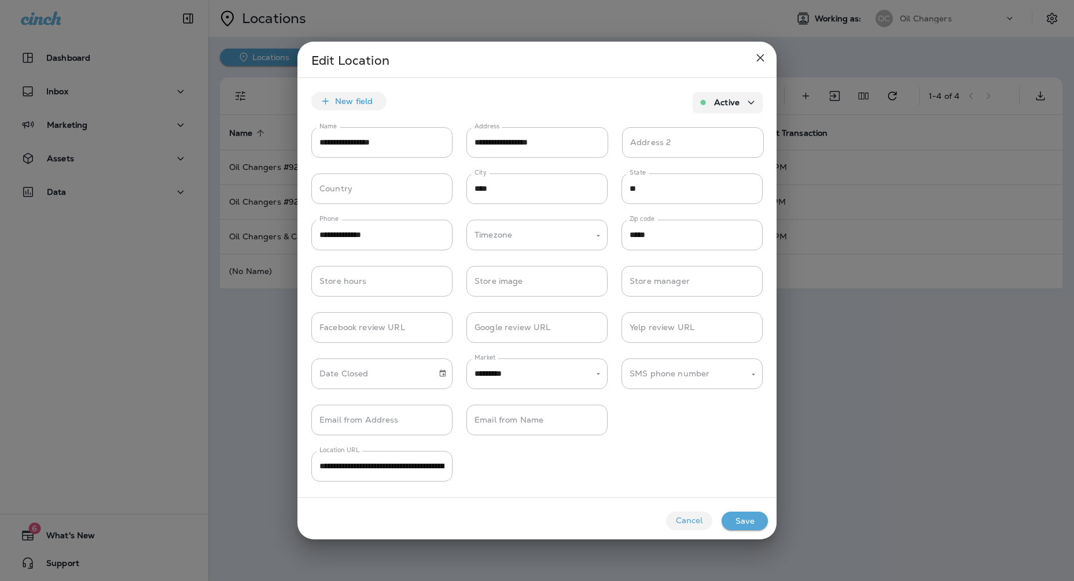 The width and height of the screenshot is (1074, 581). I want to click on label: Name, so click(328, 126).